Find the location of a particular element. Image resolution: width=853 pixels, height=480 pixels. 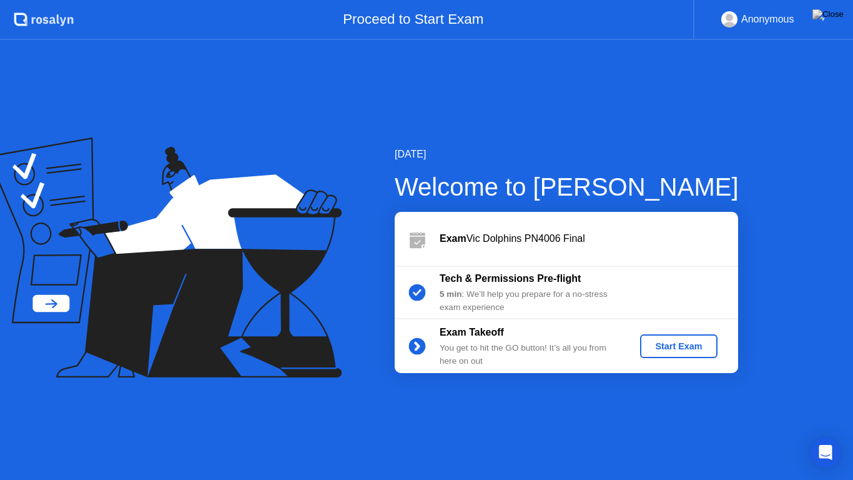

b: Exam is located at coordinates (453, 238).